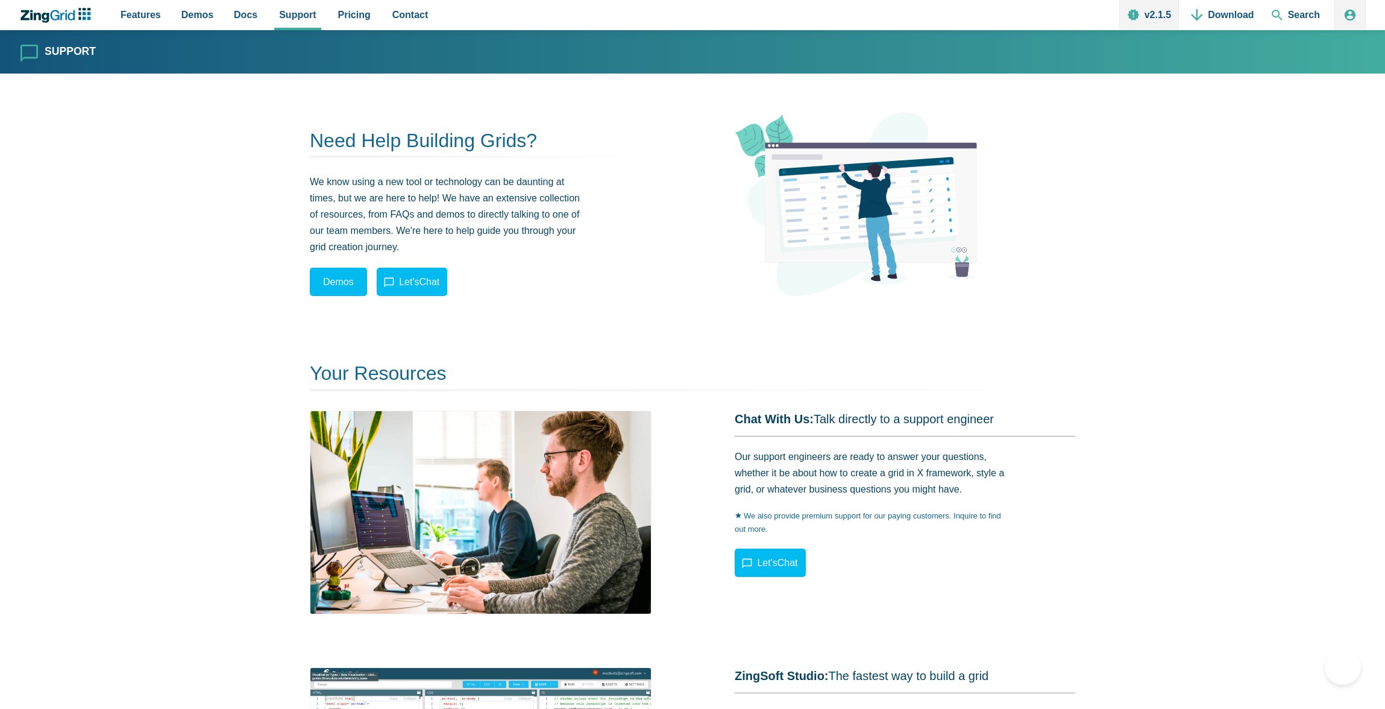 The height and width of the screenshot is (709, 1385). Describe the element at coordinates (692, 376) in the screenshot. I see `h2: Your Resources` at that location.